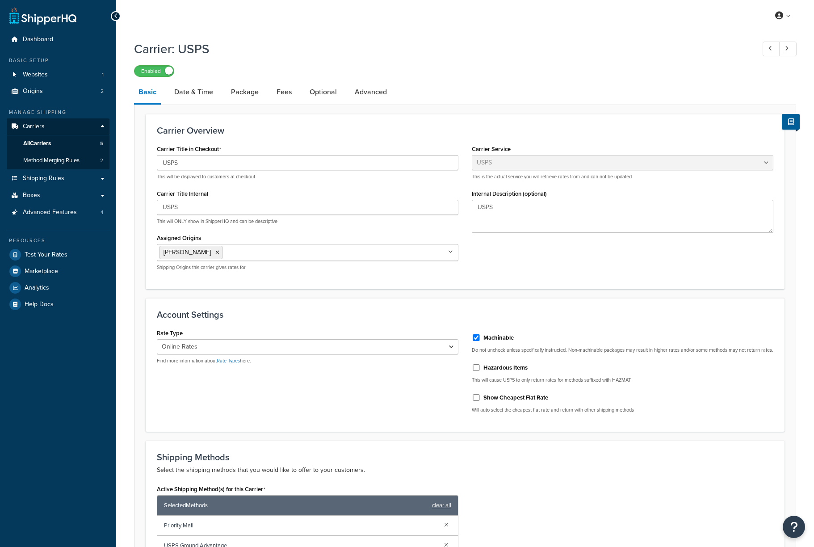 Image resolution: width=814 pixels, height=547 pixels. What do you see at coordinates (516, 398) in the screenshot?
I see `label: Show Cheapest Flat Rate` at bounding box center [516, 398].